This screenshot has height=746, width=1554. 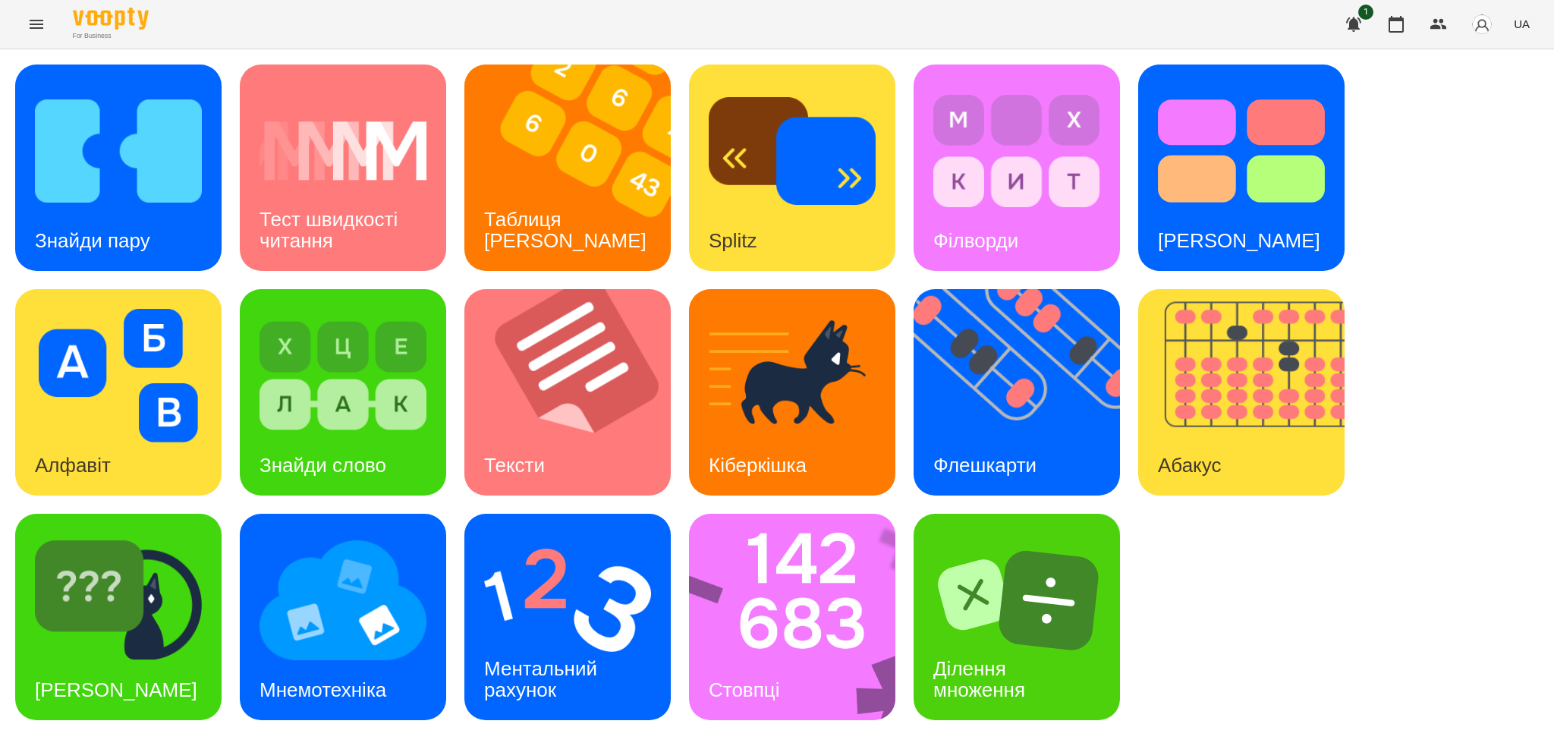 I want to click on img: Знайди слово, so click(x=343, y=376).